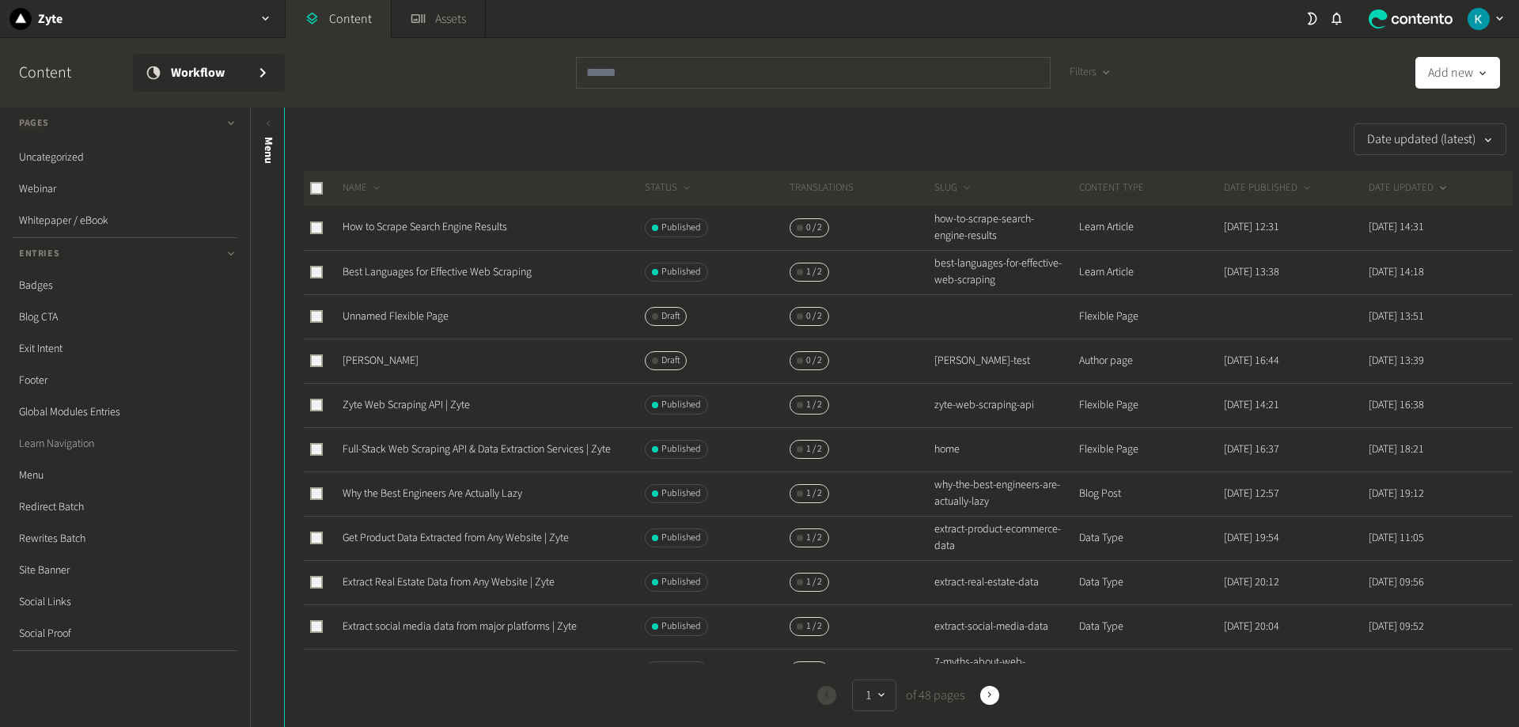 Image resolution: width=1519 pixels, height=727 pixels. Describe the element at coordinates (125, 634) in the screenshot. I see `a: Social Proof` at that location.